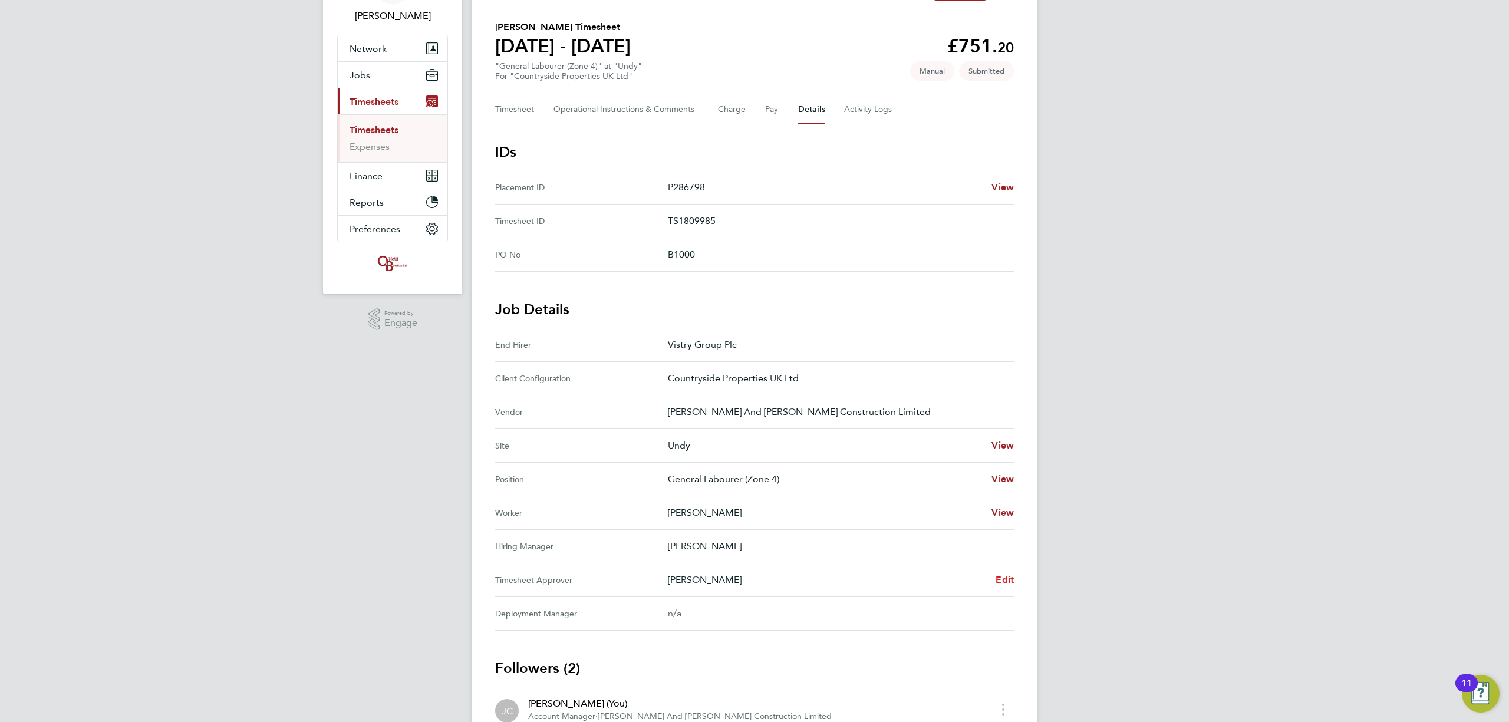 Image resolution: width=1509 pixels, height=722 pixels. What do you see at coordinates (836, 378) in the screenshot?
I see `p: Countryside Properties UK Ltd` at bounding box center [836, 378].